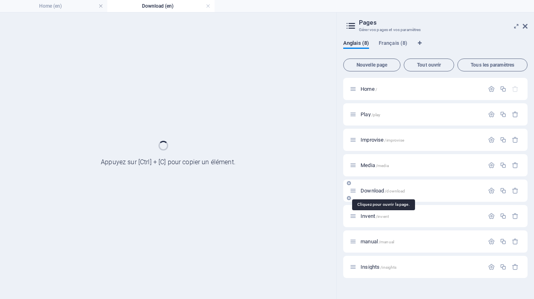 The height and width of the screenshot is (299, 534). Describe the element at coordinates (421, 89) in the screenshot. I see `div: Home/` at that location.